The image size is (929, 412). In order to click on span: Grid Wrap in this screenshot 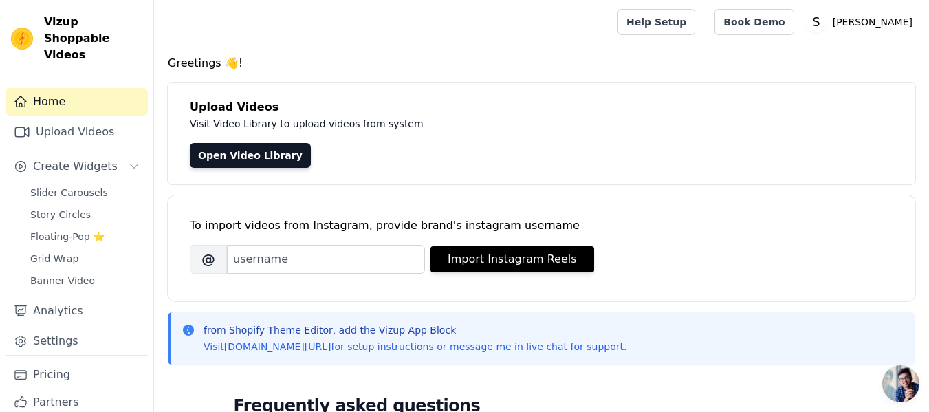, I will do `click(54, 259)`.